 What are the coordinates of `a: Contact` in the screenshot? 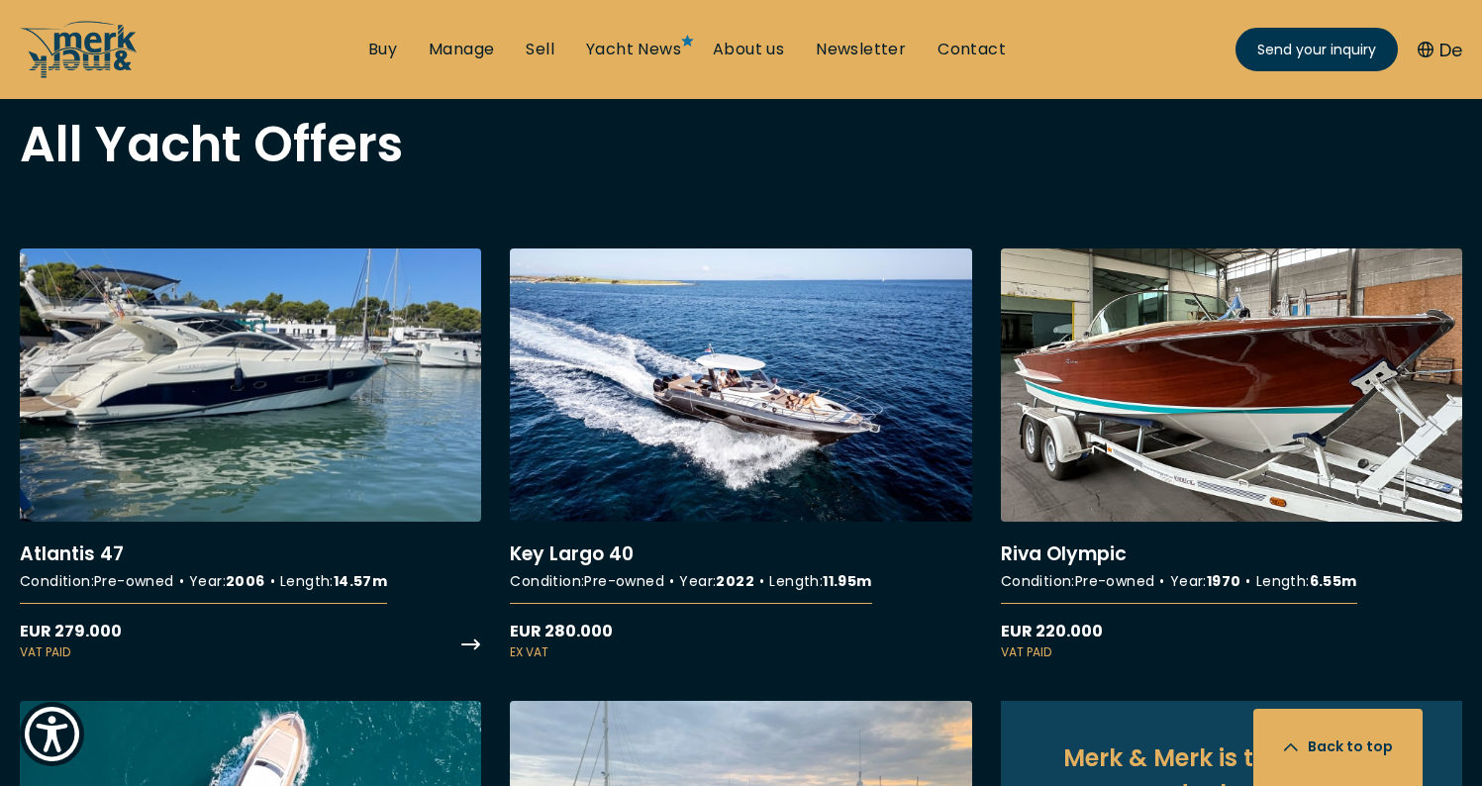 It's located at (971, 50).